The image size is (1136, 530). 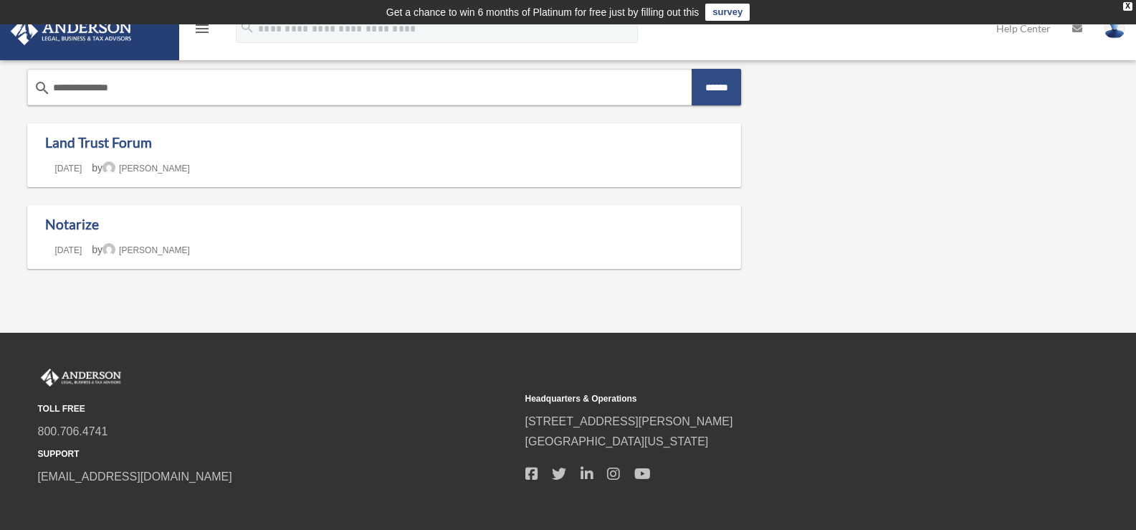 What do you see at coordinates (277, 409) in the screenshot?
I see `small: TOLL FREE` at bounding box center [277, 409].